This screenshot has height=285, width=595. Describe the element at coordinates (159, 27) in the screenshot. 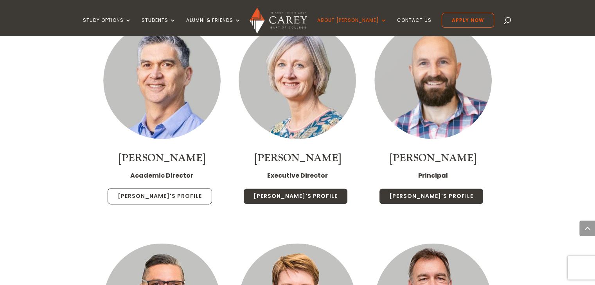

I see `a: Students` at that location.